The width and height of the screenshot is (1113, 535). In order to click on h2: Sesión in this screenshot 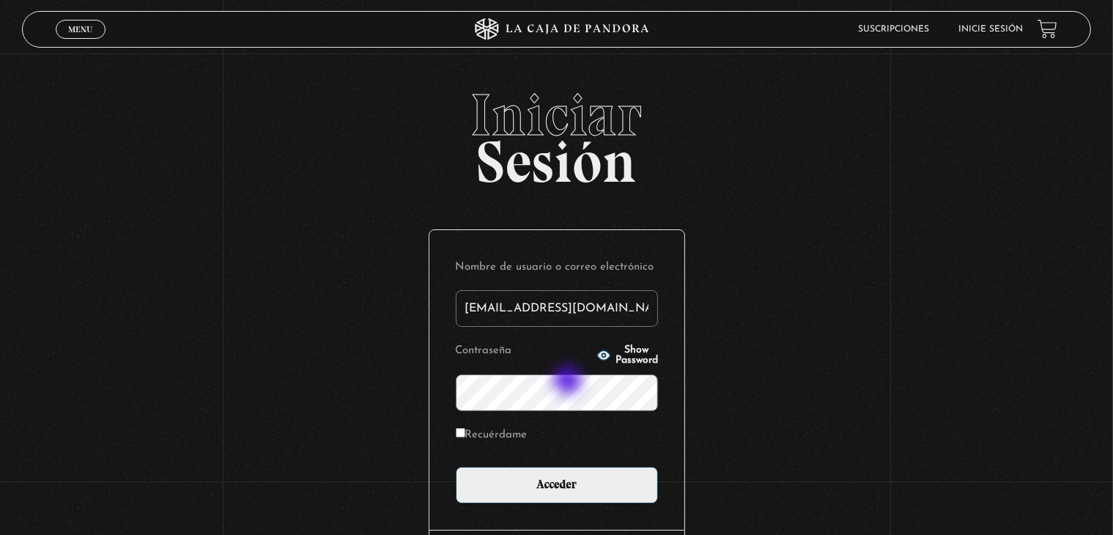, I will do `click(556, 133)`.